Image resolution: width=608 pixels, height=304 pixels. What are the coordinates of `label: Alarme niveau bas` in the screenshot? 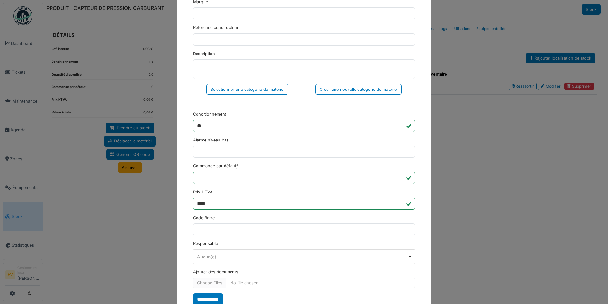 It's located at (211, 140).